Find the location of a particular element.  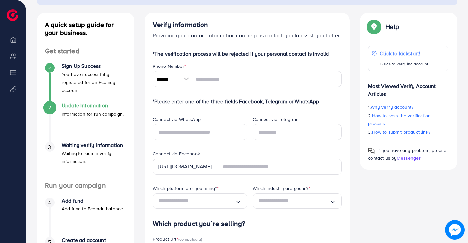

h4: Which product you’re selling? is located at coordinates (247, 224).